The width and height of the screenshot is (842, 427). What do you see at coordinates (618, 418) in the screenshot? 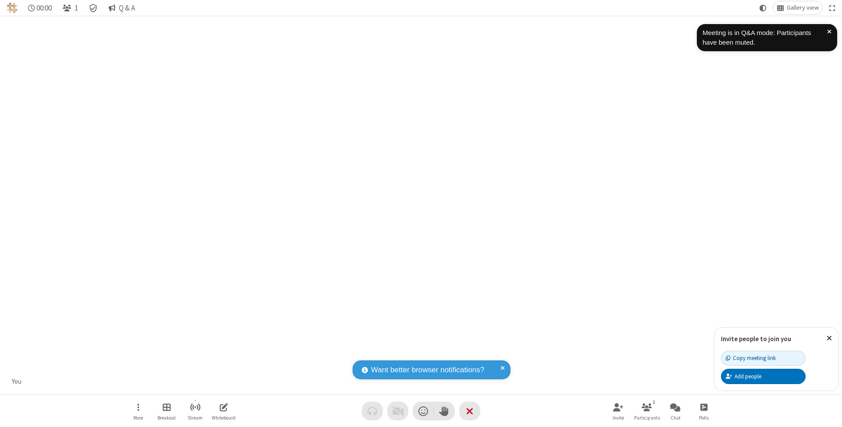
I see `span: Invite` at bounding box center [618, 418].